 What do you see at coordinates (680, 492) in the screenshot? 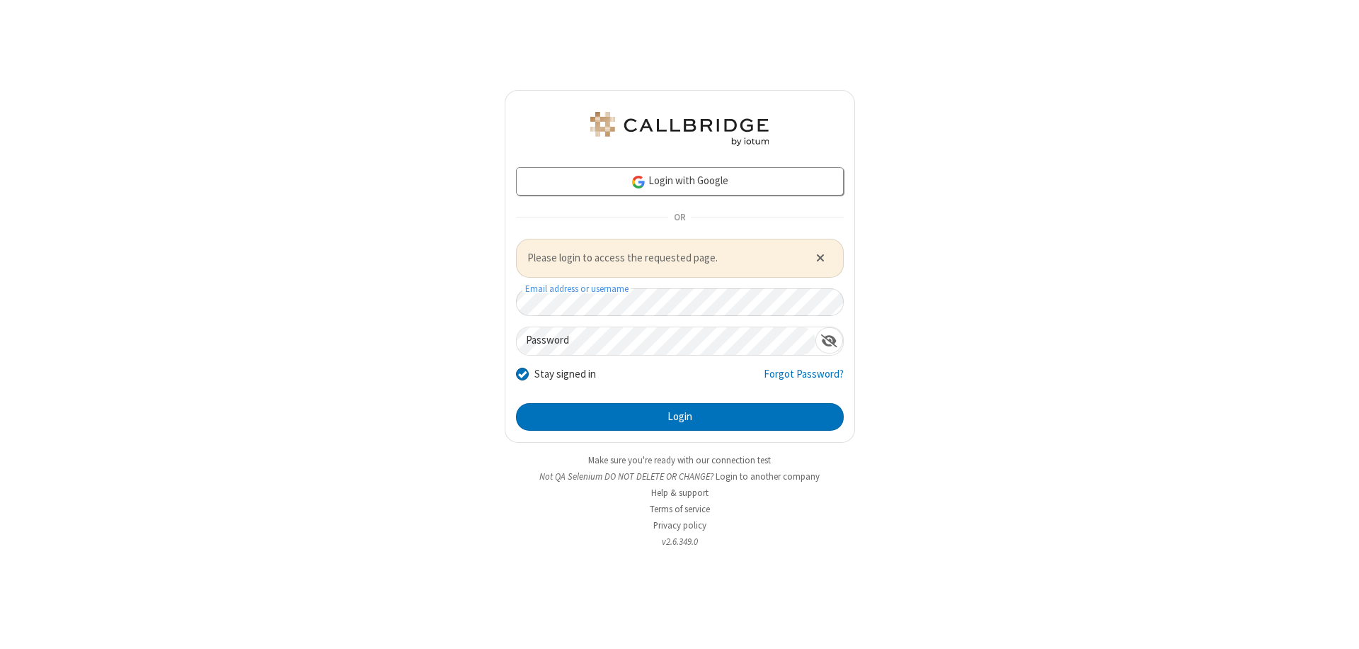
I see `a: Help & support` at bounding box center [680, 492].